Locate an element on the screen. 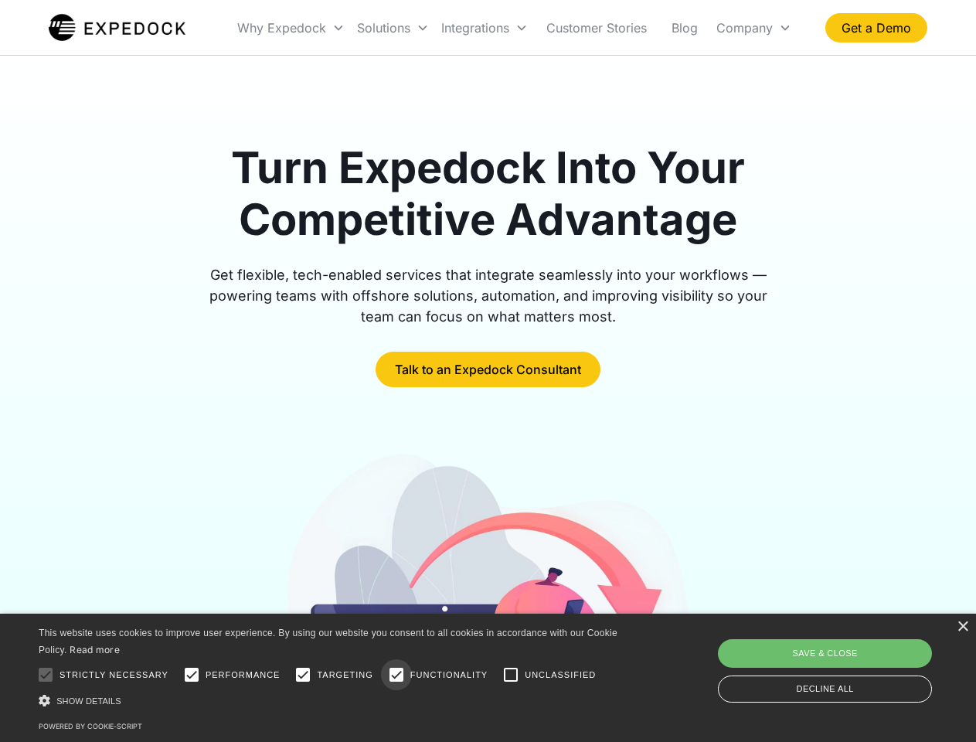 This screenshot has height=742, width=976. img: Expedock Logo is located at coordinates (117, 28).